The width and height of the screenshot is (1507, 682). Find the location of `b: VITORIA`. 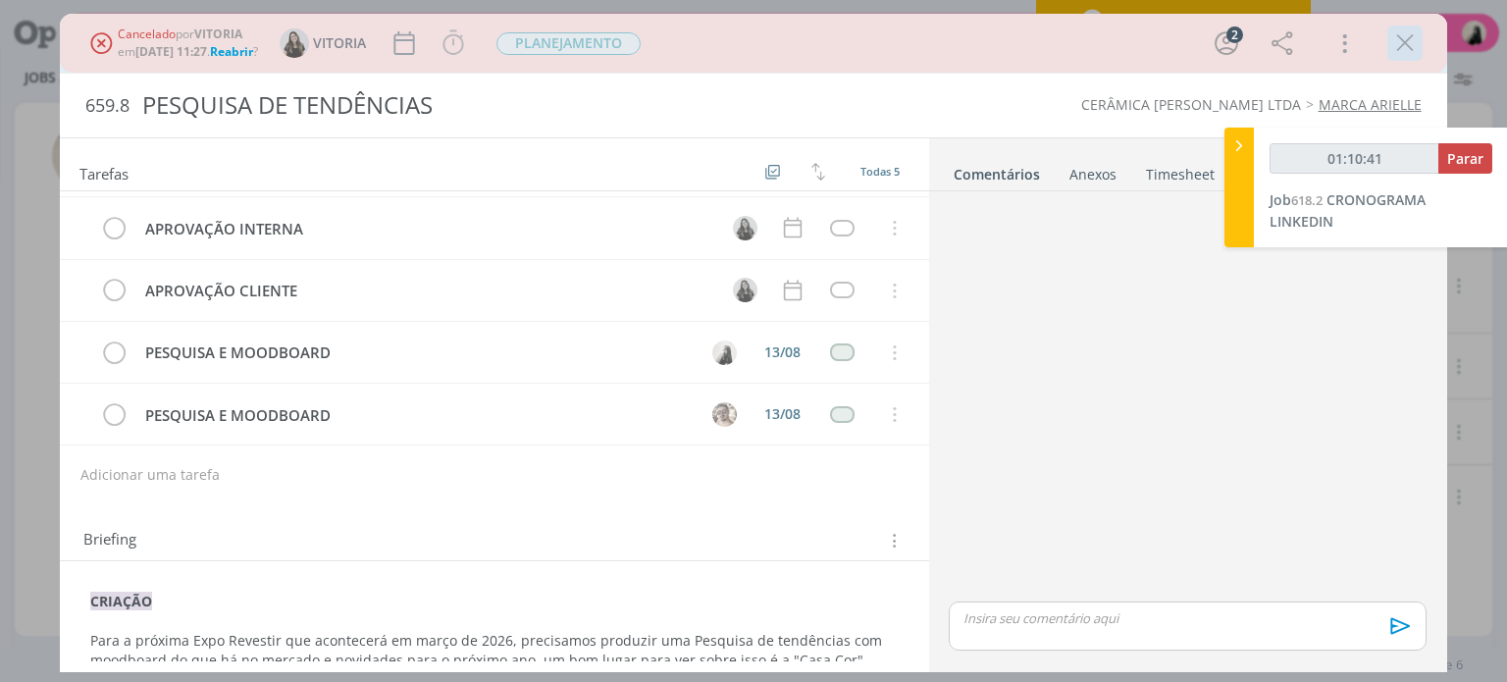

b: VITORIA is located at coordinates (218, 33).